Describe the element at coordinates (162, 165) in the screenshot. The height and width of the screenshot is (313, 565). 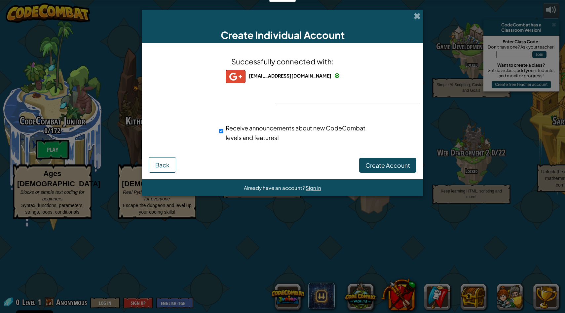
I see `button: Back` at that location.